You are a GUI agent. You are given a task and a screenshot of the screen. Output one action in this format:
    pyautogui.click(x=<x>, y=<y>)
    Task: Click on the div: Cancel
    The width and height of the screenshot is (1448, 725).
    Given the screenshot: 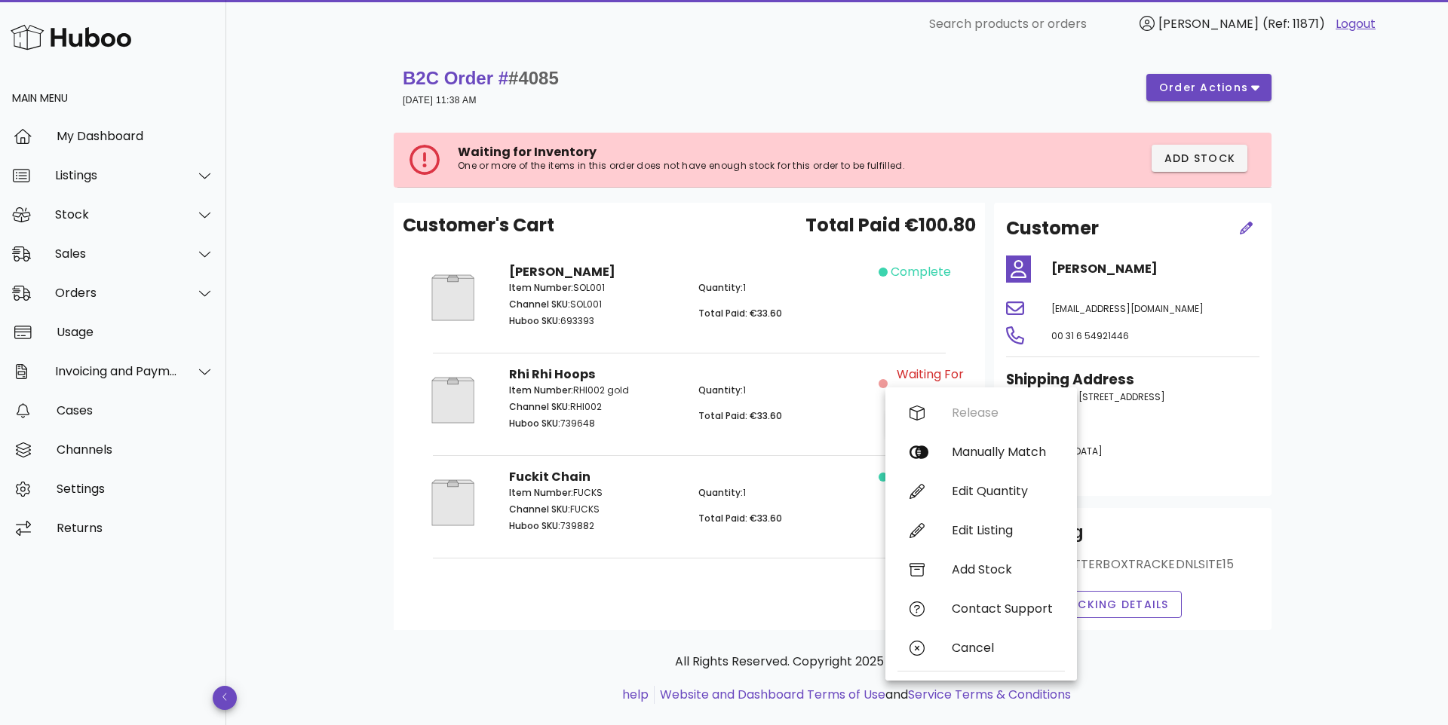 What is the action you would take?
    pyautogui.click(x=1002, y=648)
    